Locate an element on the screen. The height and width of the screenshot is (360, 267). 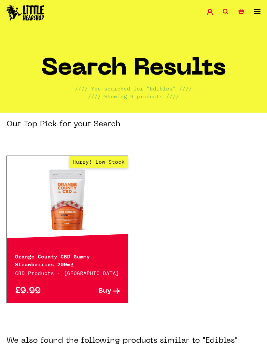
a: Buy is located at coordinates (93, 291).